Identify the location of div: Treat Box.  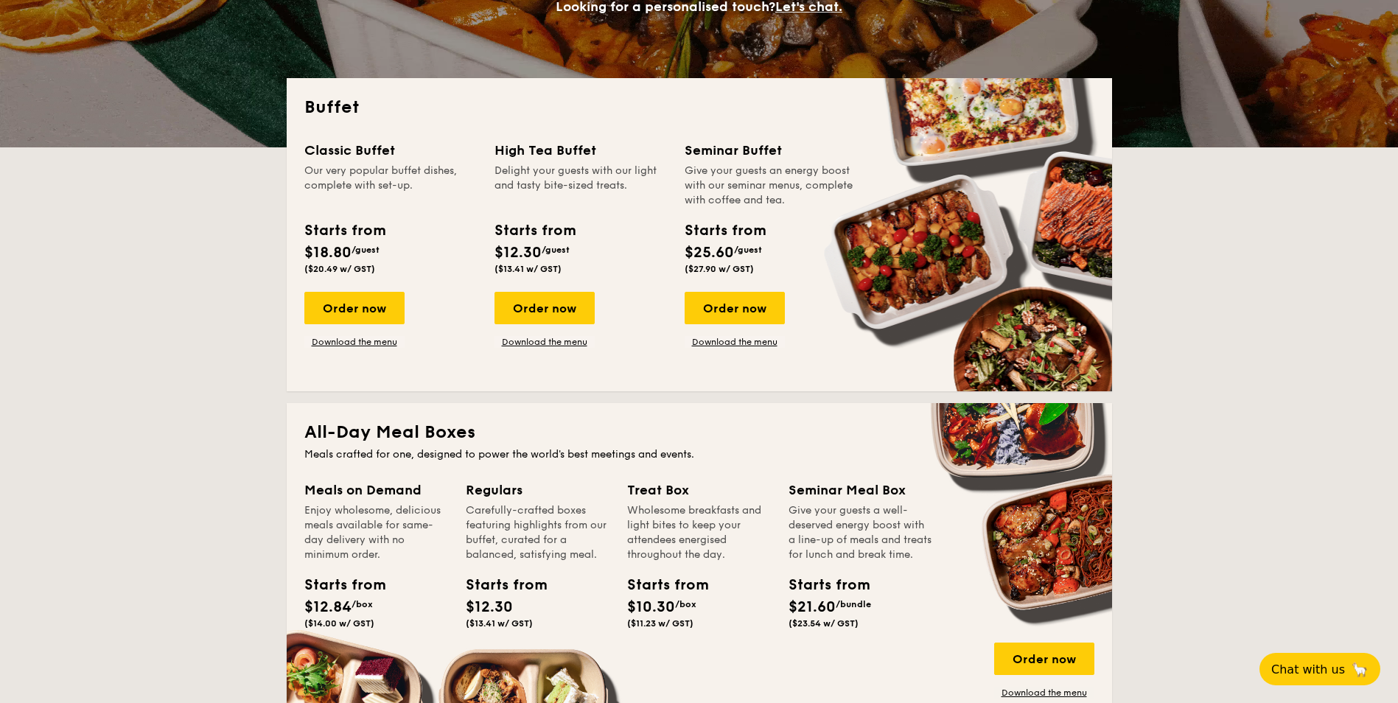
(699, 490).